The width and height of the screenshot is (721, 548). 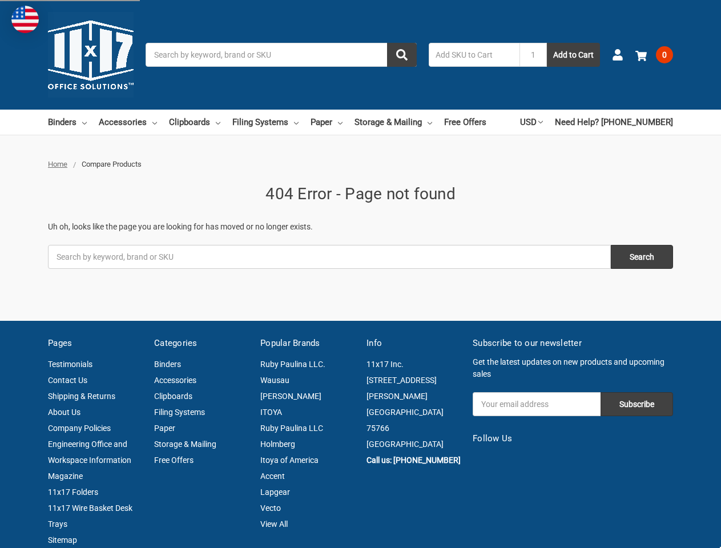 I want to click on span: Home, so click(x=58, y=164).